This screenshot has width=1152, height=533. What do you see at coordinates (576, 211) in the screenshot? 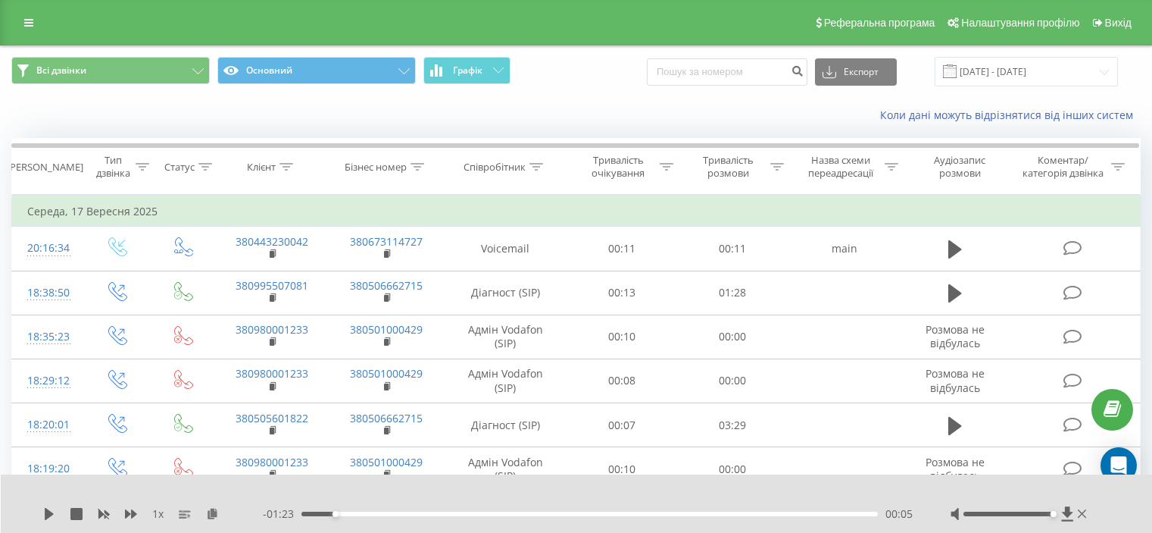
I see `td: Середа, 17 Вересня 2025` at bounding box center [576, 211].